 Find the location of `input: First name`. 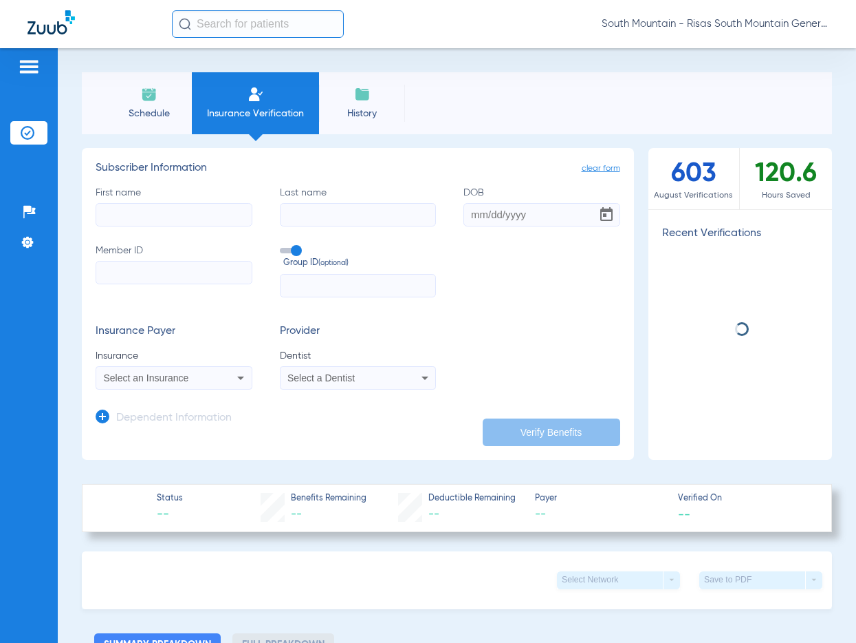

input: First name is located at coordinates (174, 215).